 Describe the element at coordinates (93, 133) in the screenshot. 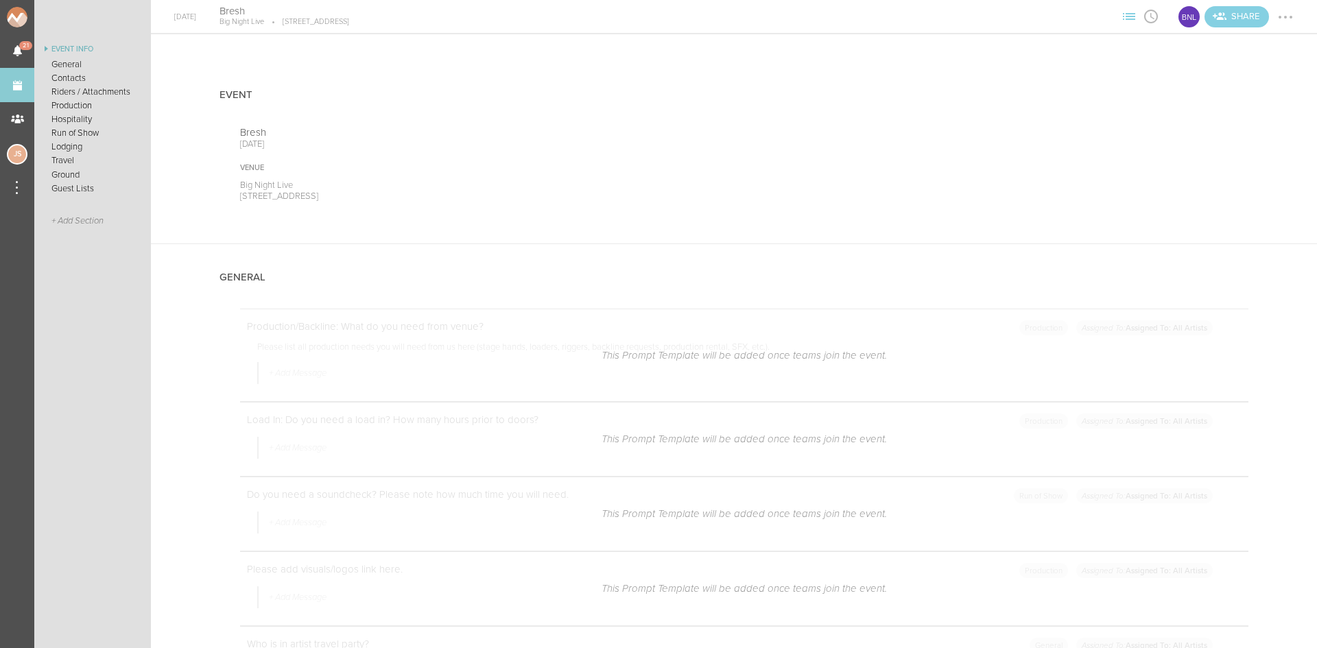

I see `a: Run of Show` at that location.